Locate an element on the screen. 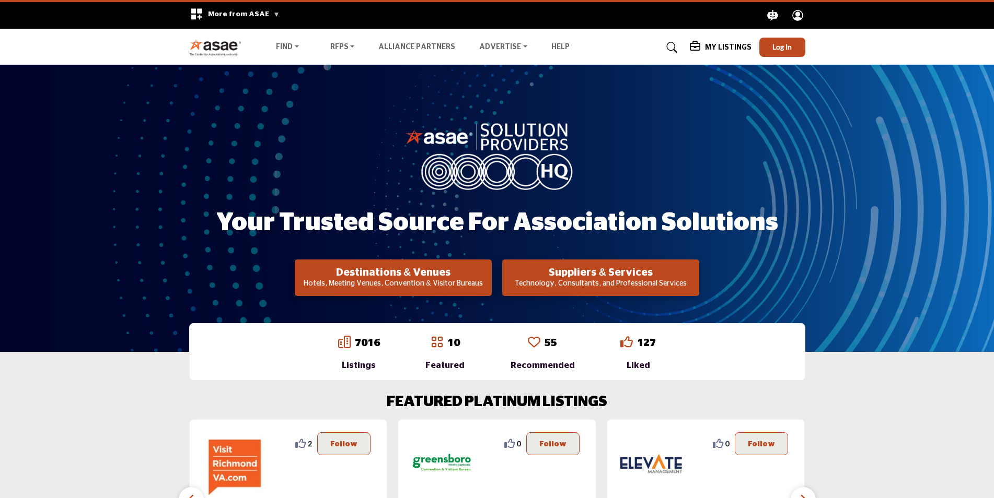  img: image is located at coordinates (497, 155).